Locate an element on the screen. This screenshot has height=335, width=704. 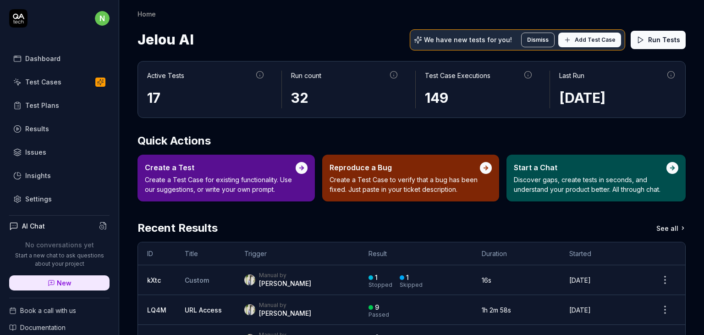
th: Title is located at coordinates (205, 253).